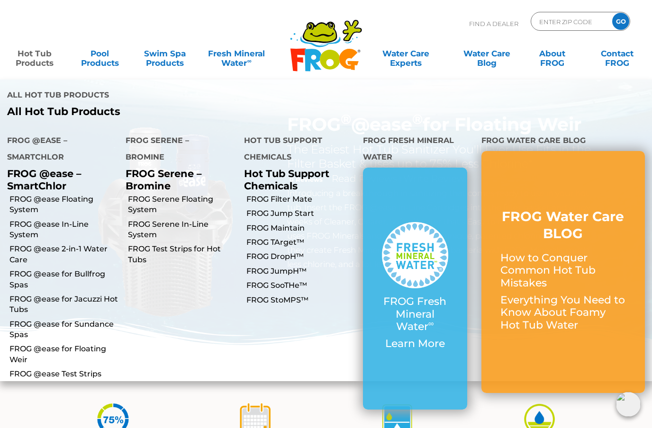 This screenshot has height=428, width=652. Describe the element at coordinates (406, 54) in the screenshot. I see `a: Water CareExperts` at that location.